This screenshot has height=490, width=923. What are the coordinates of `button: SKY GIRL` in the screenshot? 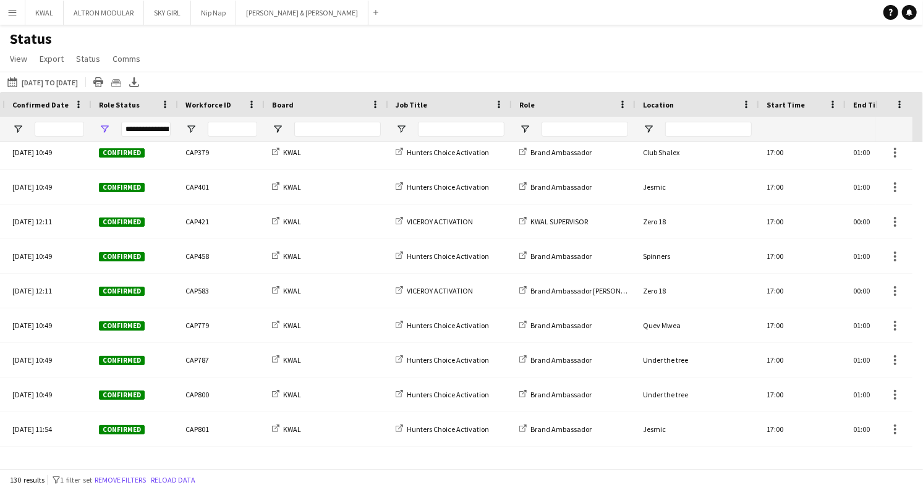 It's located at (167, 12).